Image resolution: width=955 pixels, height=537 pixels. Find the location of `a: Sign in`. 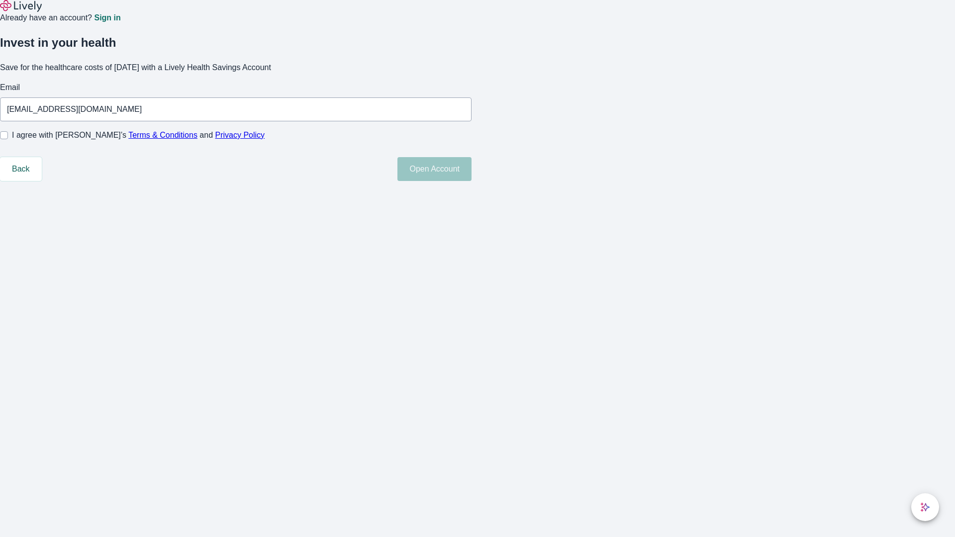

a: Sign in is located at coordinates (107, 18).